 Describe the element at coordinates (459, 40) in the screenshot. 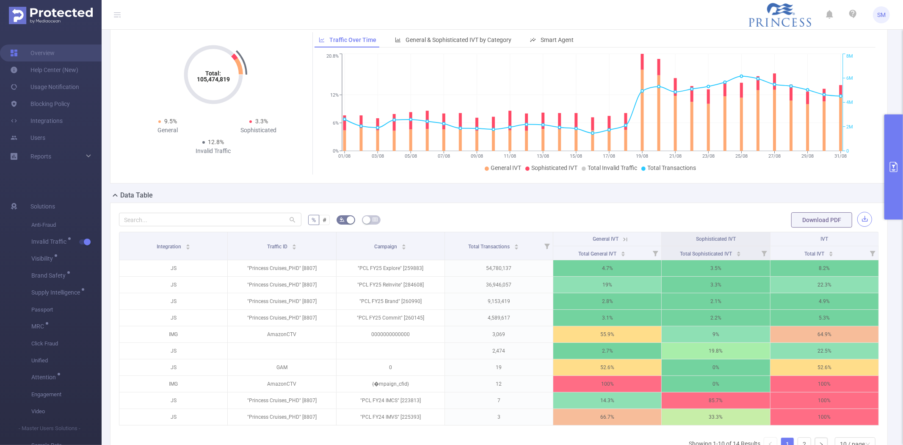

I see `span: General & Sophisticated IVT by Category` at that location.